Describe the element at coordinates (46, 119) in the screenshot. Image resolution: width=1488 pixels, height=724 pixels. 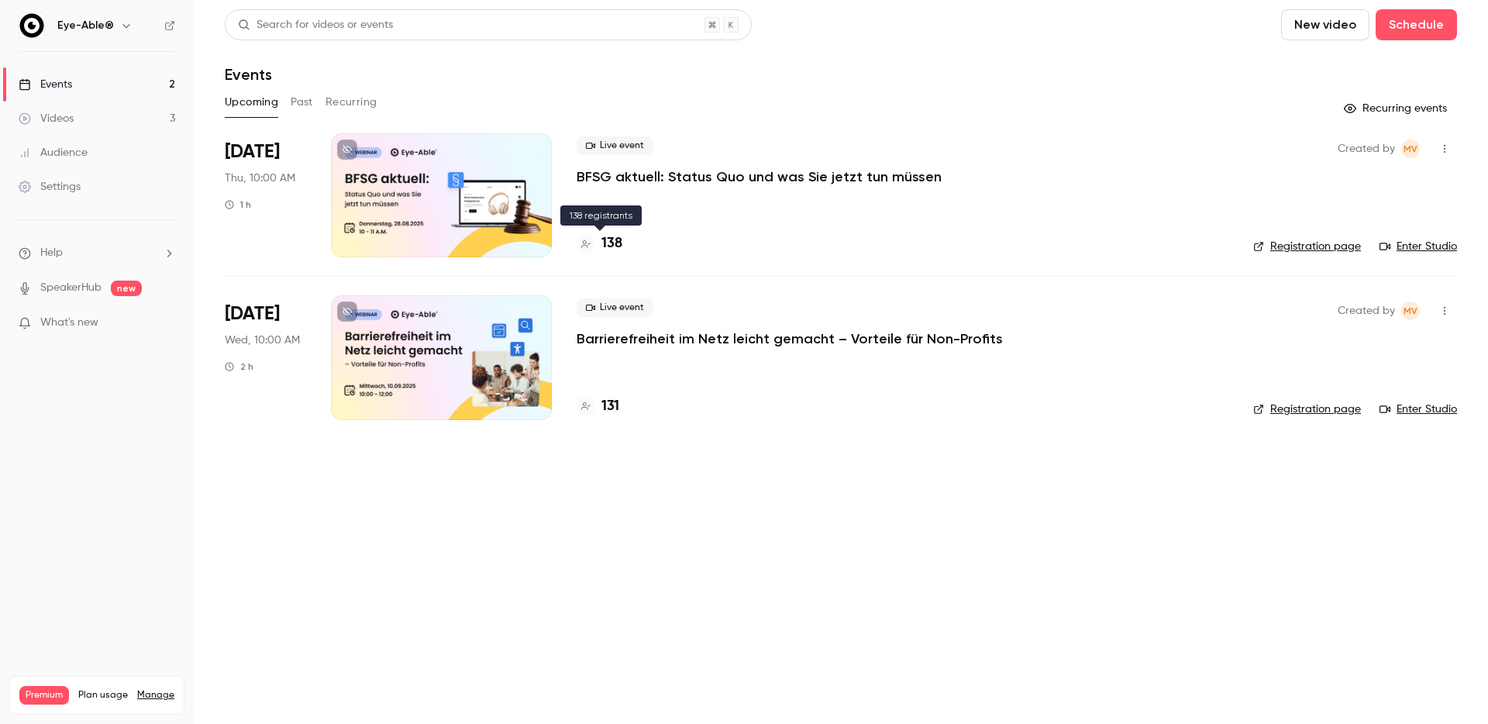
I see `div: Videos` at that location.